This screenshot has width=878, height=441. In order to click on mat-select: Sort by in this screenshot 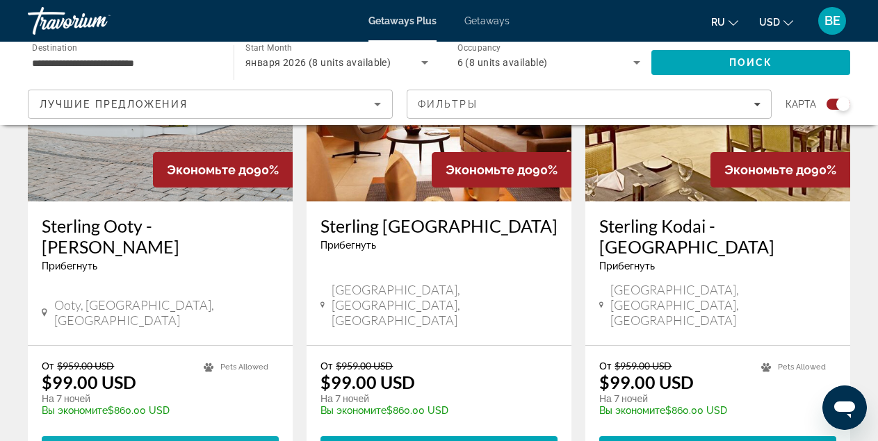, I will do `click(210, 104)`.